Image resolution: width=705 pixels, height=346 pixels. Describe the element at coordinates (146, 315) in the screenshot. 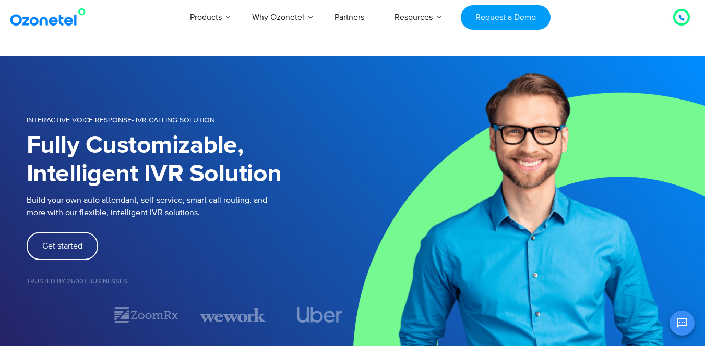

I see `div: 2 / 7` at that location.